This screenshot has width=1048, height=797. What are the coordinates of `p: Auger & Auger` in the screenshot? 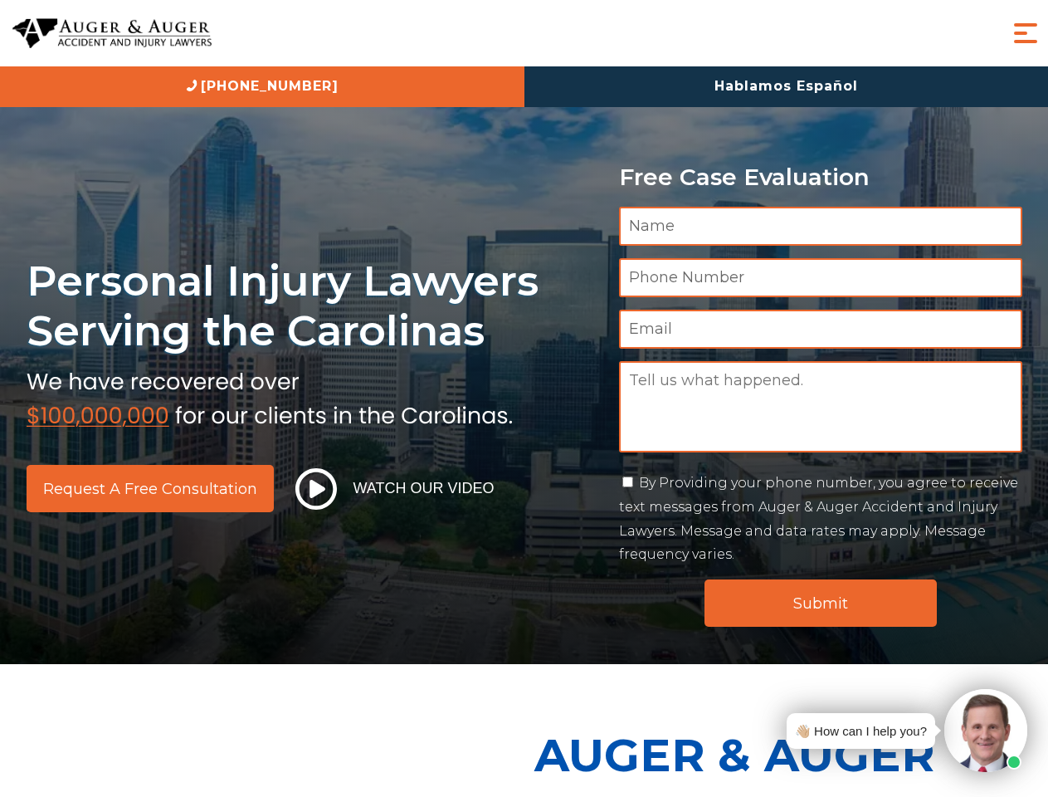 It's located at (787, 755).